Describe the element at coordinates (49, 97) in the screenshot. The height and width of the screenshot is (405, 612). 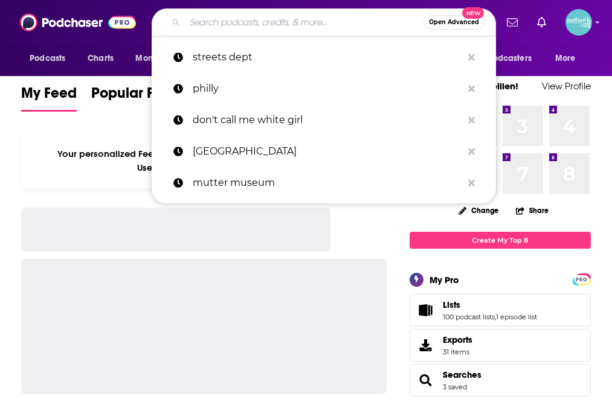
I see `span: My Feed` at that location.